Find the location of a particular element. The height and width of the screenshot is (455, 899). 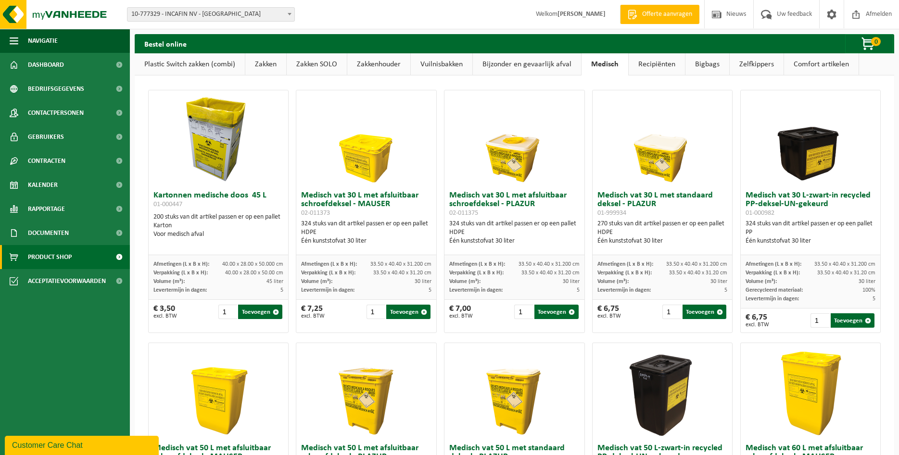

a: Zakkenhouder is located at coordinates (378, 64).